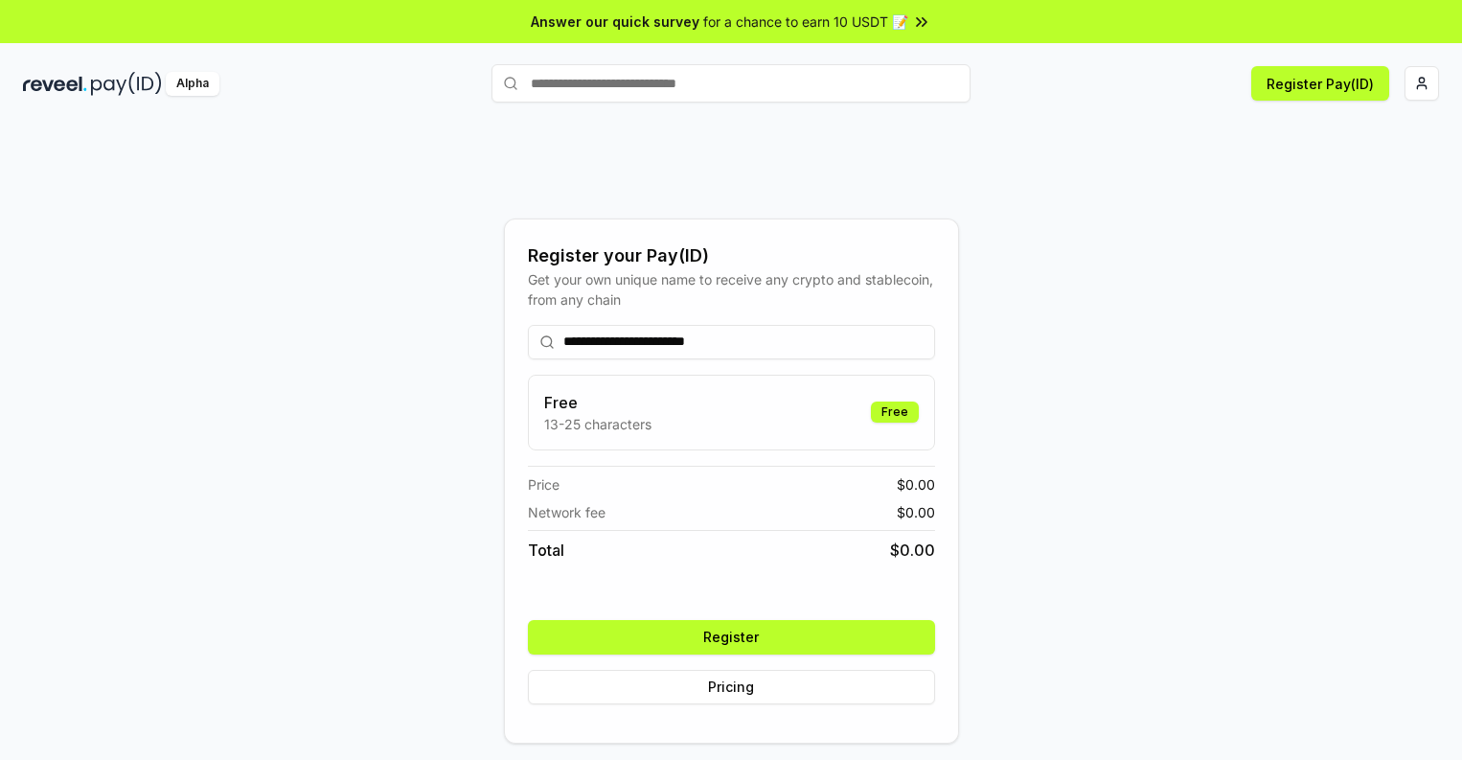  I want to click on span: Network fee, so click(566, 512).